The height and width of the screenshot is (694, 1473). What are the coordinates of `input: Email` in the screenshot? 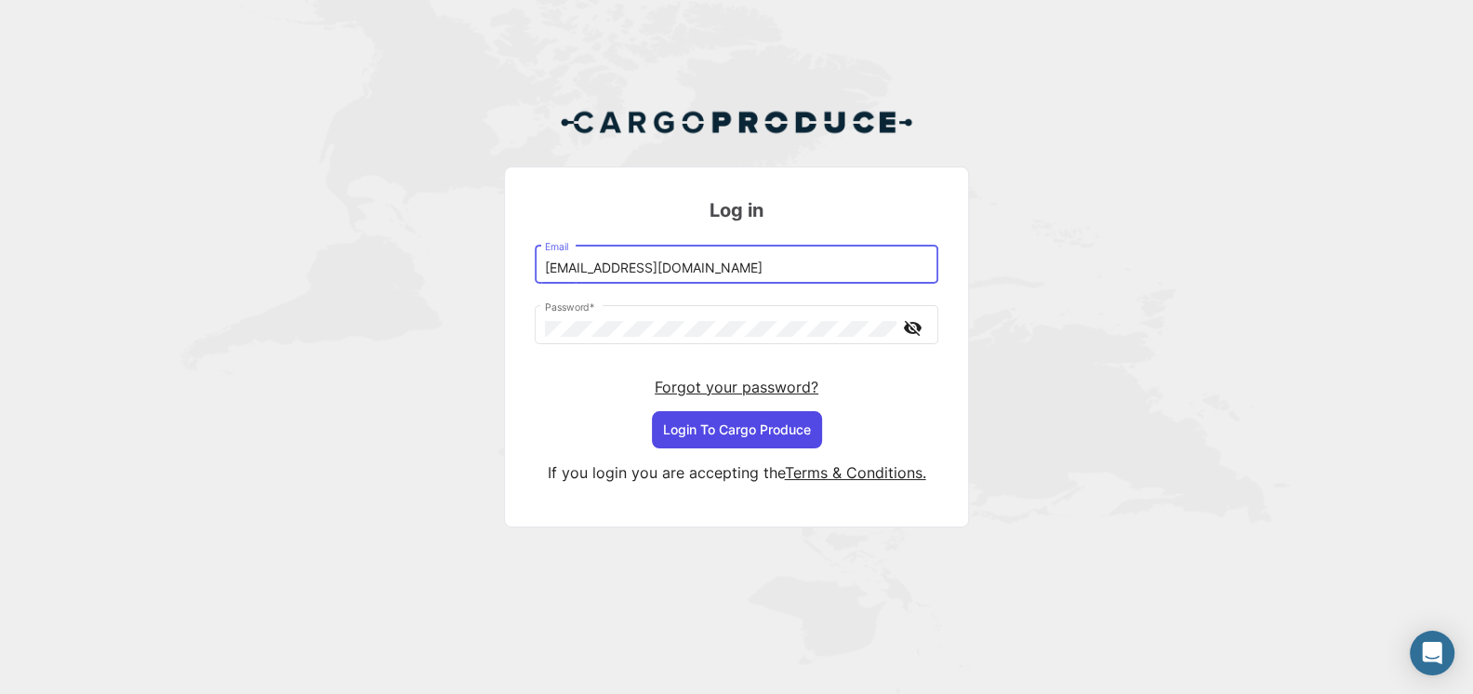 It's located at (736, 268).